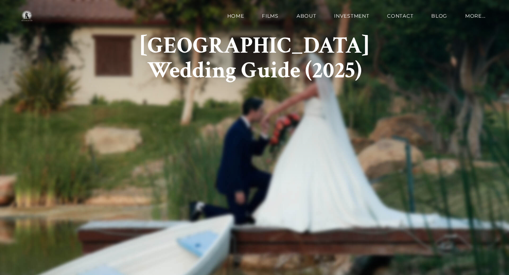 The image size is (509, 275). What do you see at coordinates (400, 16) in the screenshot?
I see `a: Contact` at bounding box center [400, 16].